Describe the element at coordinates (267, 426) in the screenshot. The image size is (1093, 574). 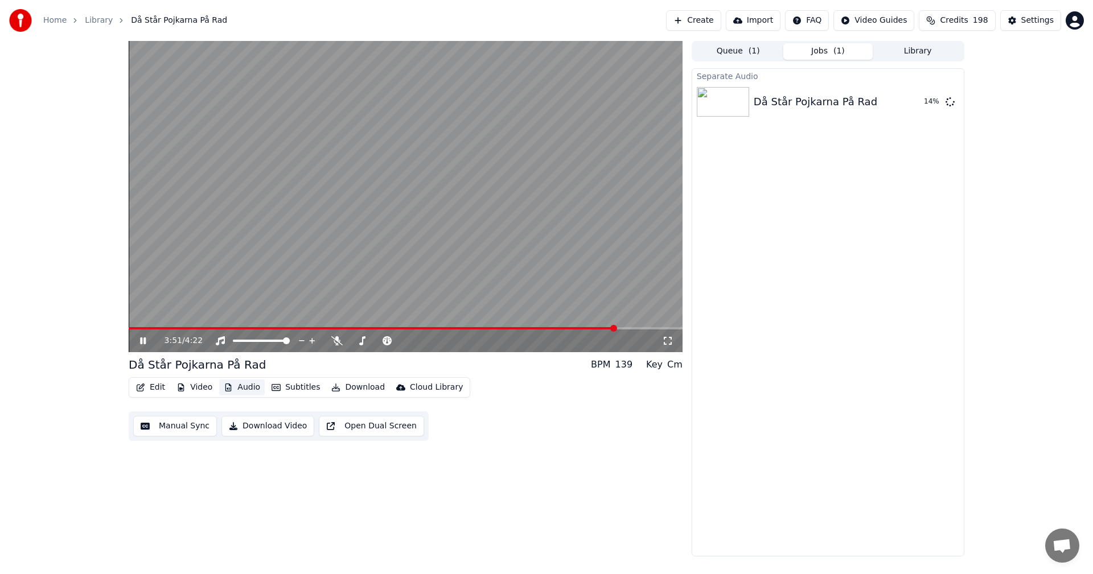
I see `button: Download Video` at that location.